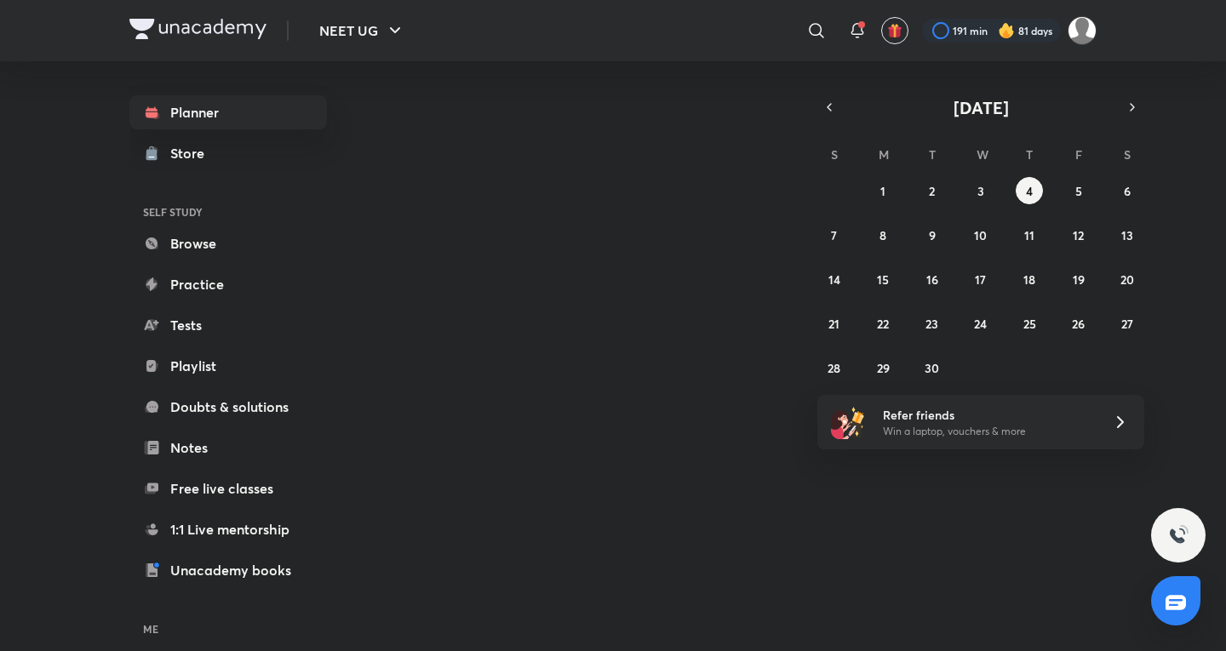 This screenshot has height=651, width=1226. I want to click on abbr: September 21, 2025, so click(833, 323).